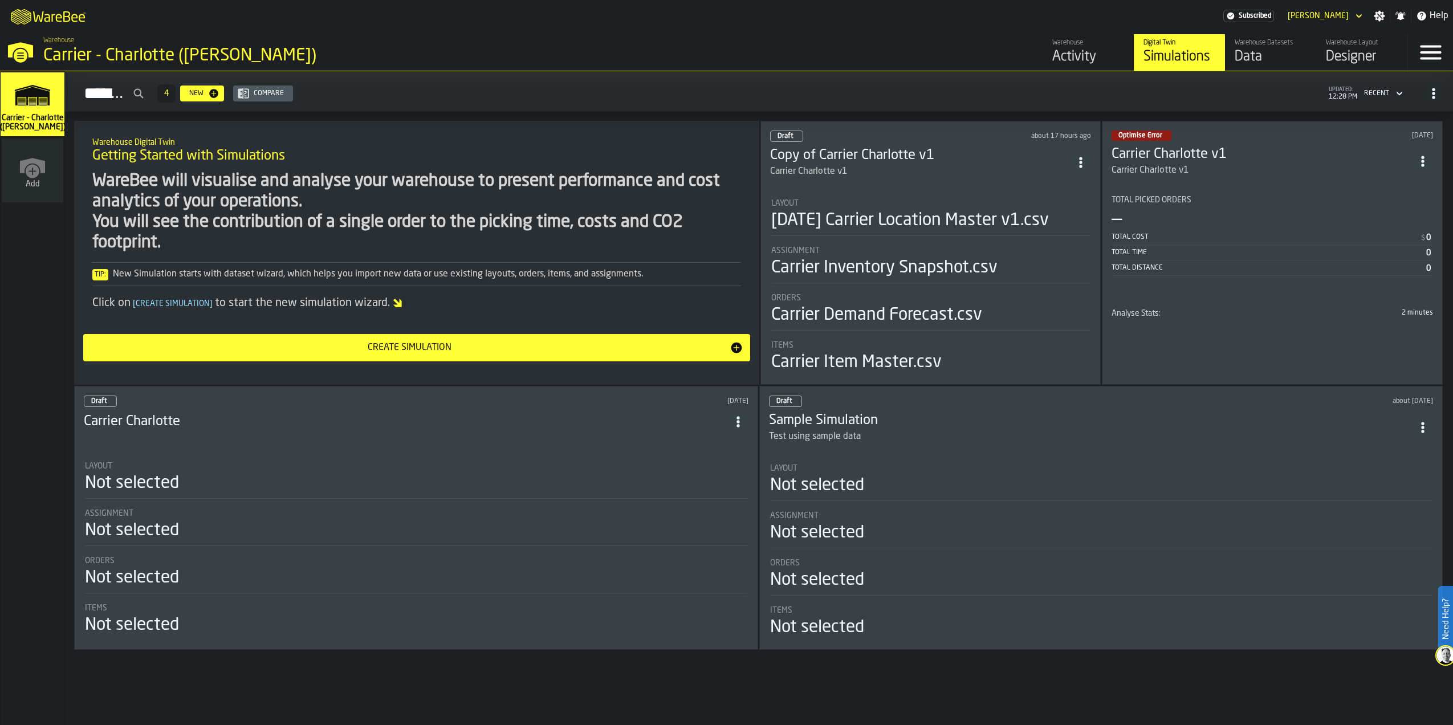 This screenshot has height=725, width=1453. Describe the element at coordinates (884, 268) in the screenshot. I see `div: Carrier Inventory Snapshot.csv` at that location.